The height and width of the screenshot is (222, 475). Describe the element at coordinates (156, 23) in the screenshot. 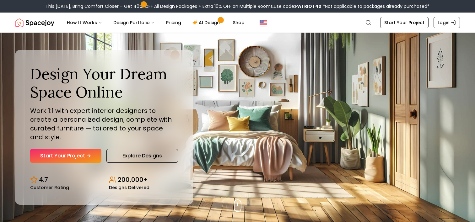

I see `nav: Main` at that location.